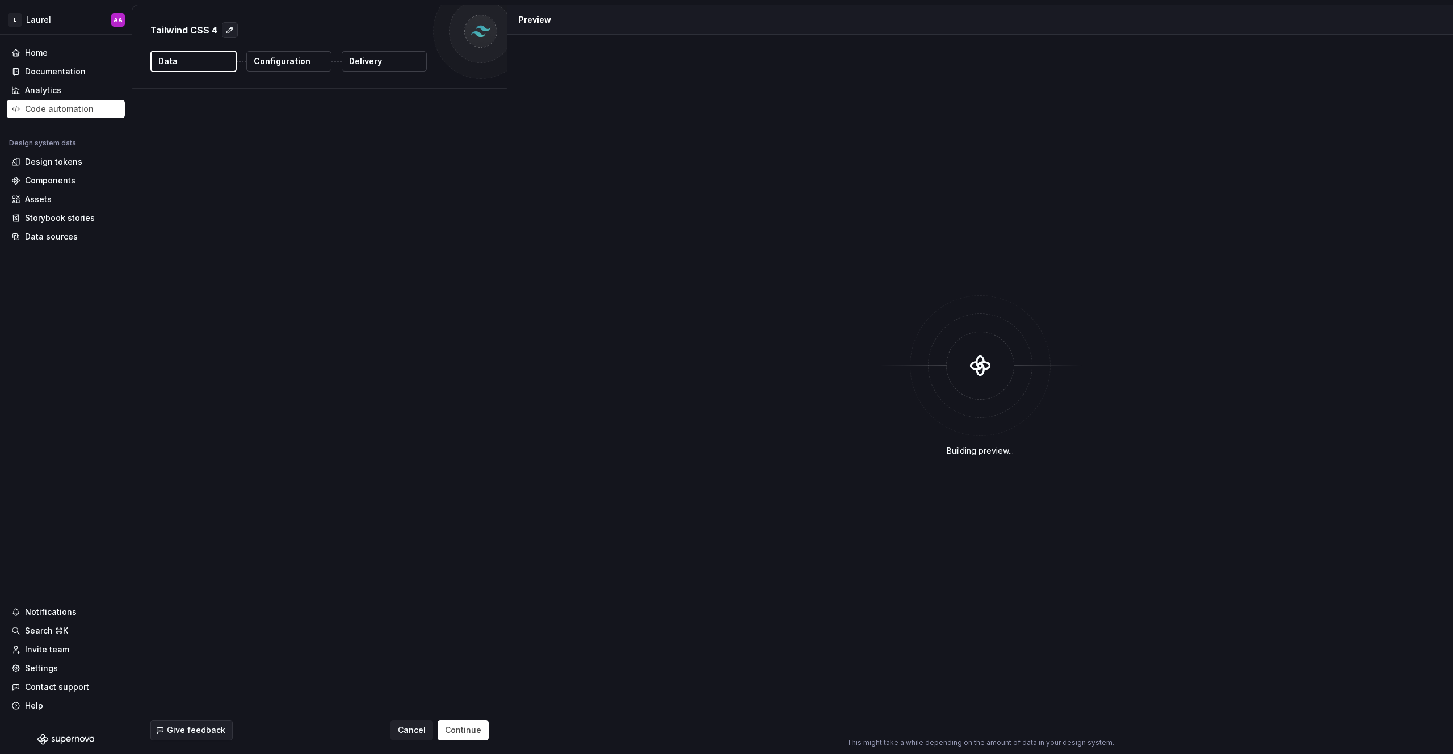 The width and height of the screenshot is (1453, 754). What do you see at coordinates (66, 218) in the screenshot?
I see `a: Storybook stories` at bounding box center [66, 218].